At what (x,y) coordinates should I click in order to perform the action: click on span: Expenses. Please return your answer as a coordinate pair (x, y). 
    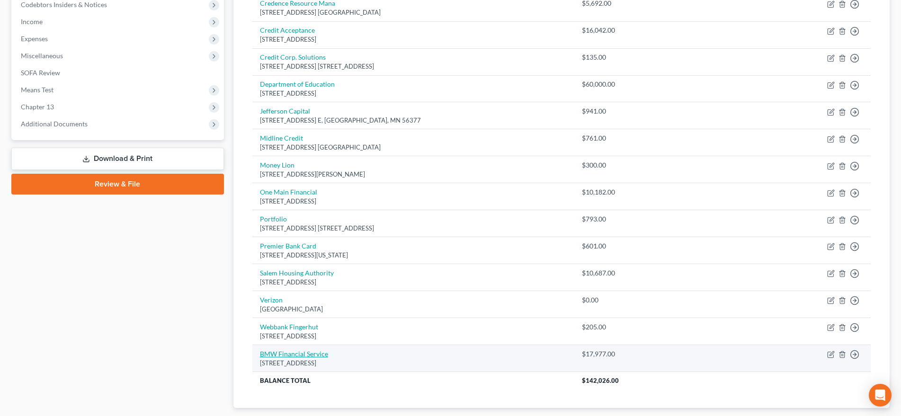
    Looking at the image, I should click on (34, 38).